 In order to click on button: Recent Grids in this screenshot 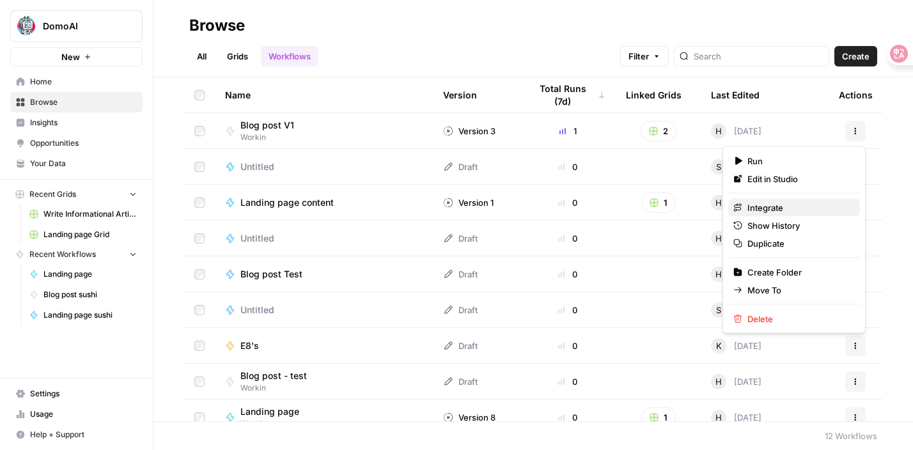, I will do `click(76, 194)`.